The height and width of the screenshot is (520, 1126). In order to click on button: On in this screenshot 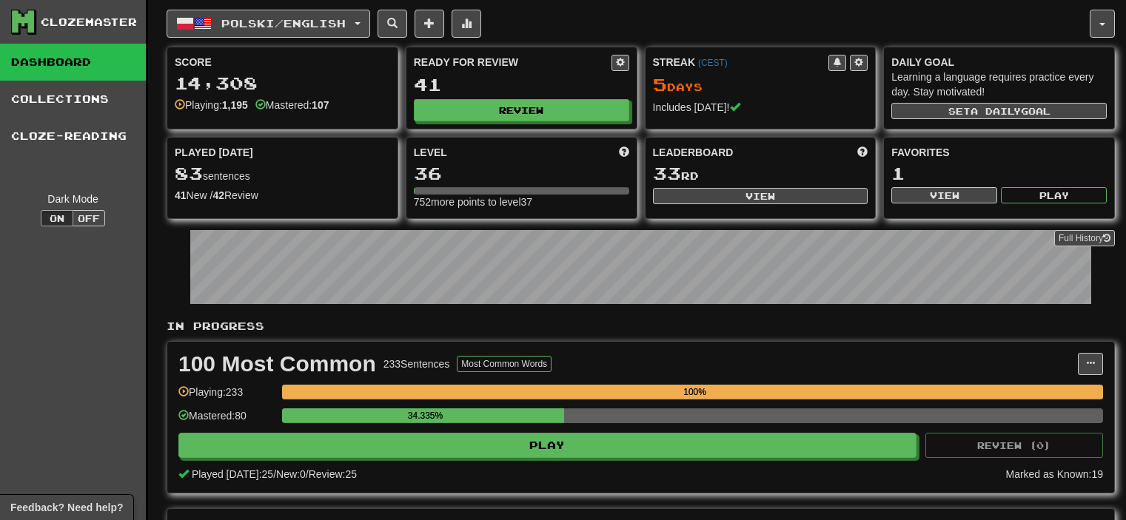, I will do `click(57, 218)`.